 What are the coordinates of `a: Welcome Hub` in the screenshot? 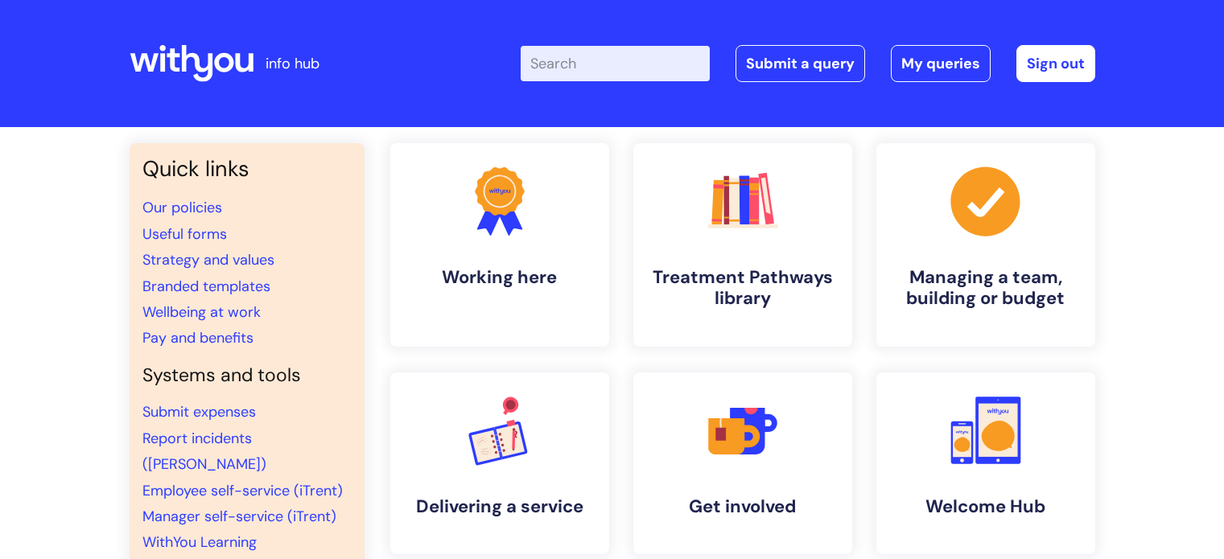 It's located at (986, 463).